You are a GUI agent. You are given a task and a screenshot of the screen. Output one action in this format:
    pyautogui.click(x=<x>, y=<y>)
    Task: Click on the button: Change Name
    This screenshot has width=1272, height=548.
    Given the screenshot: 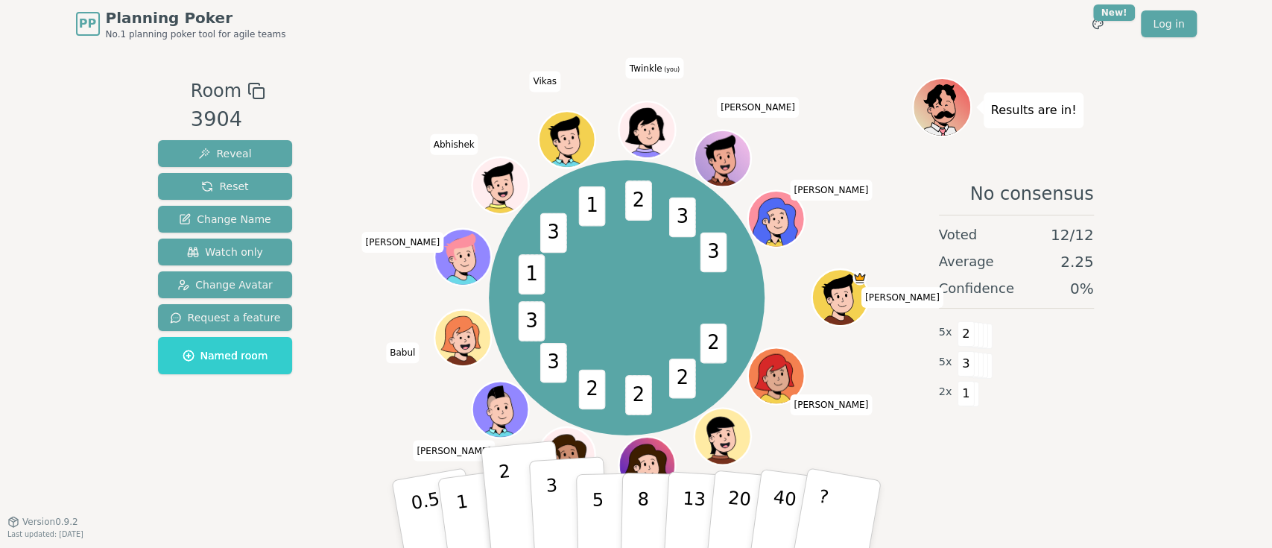 What is the action you would take?
    pyautogui.click(x=225, y=219)
    